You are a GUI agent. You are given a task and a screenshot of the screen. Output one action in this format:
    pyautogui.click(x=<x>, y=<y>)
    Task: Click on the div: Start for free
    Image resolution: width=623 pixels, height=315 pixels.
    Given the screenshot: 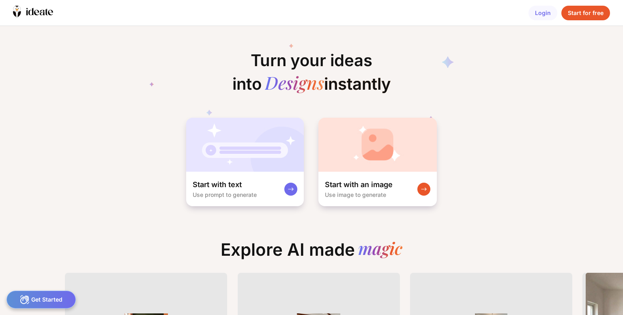 What is the action you would take?
    pyautogui.click(x=586, y=13)
    